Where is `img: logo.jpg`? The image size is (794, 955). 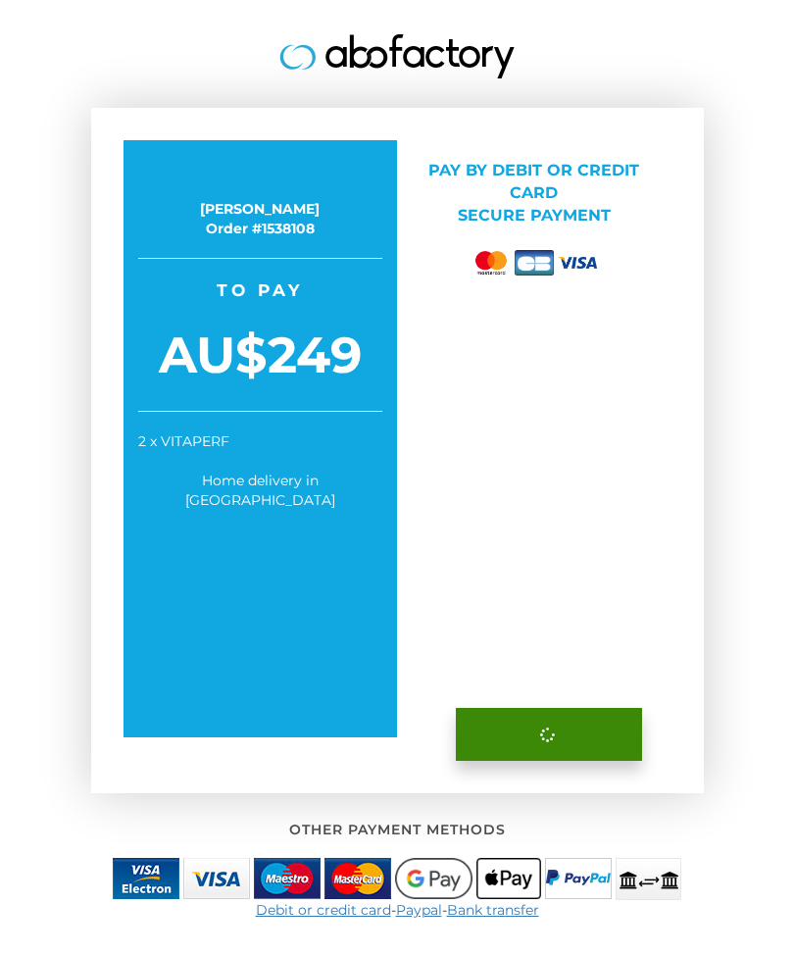 img: logo.jpg is located at coordinates (397, 56).